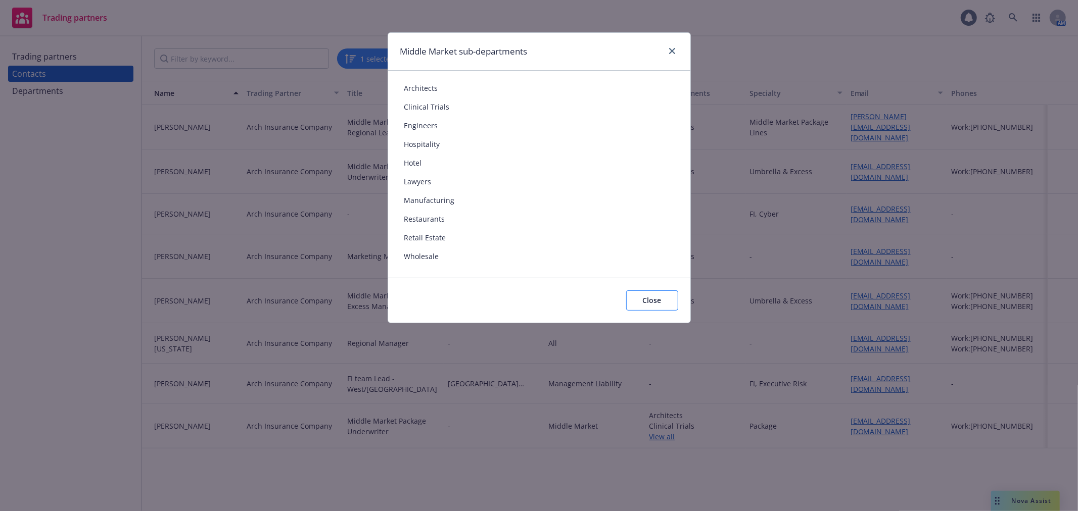 This screenshot has width=1078, height=511. Describe the element at coordinates (652, 301) in the screenshot. I see `button: Close` at that location.